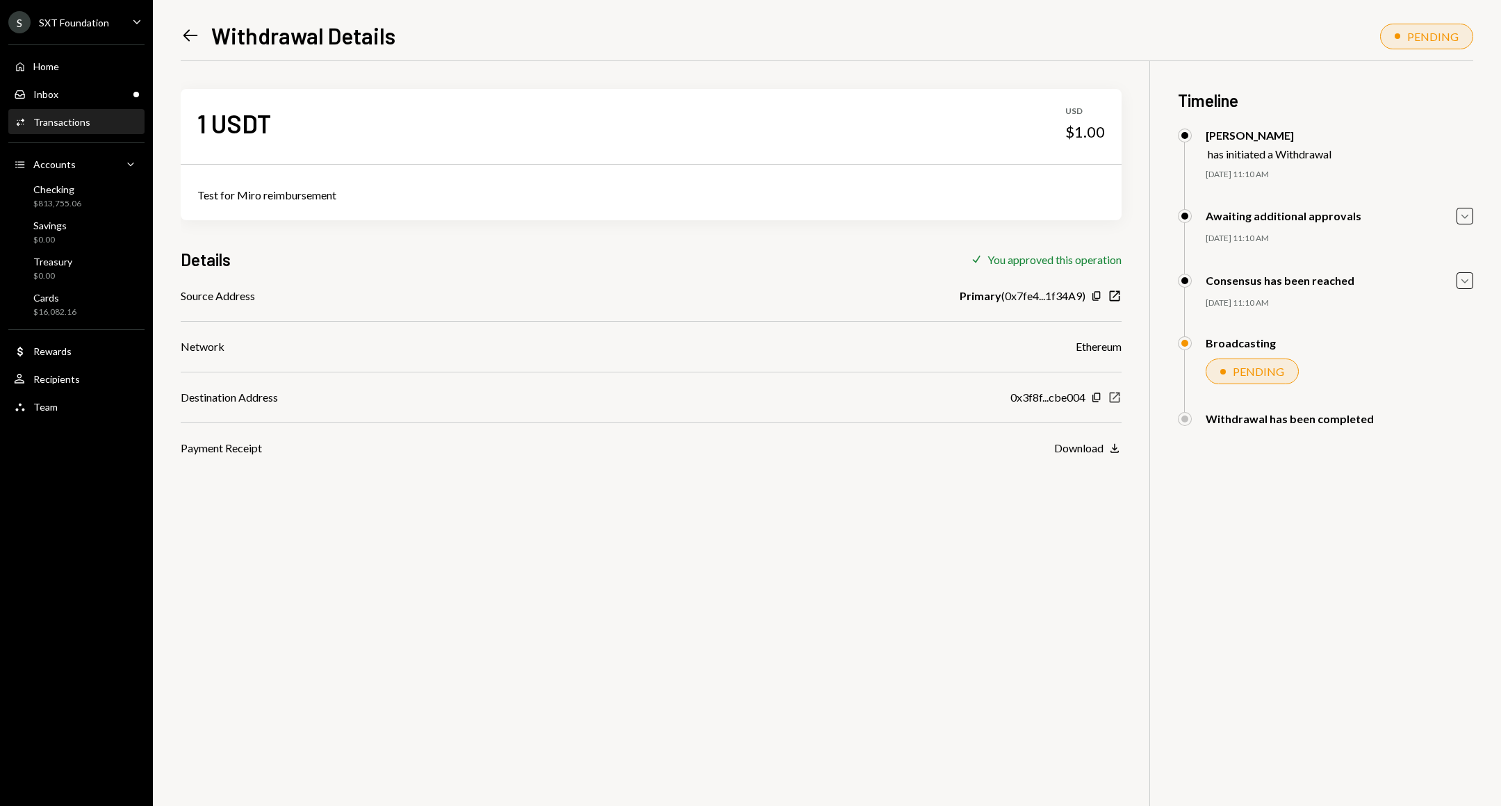  Describe the element at coordinates (1099, 347) in the screenshot. I see `div: Ethereum` at that location.